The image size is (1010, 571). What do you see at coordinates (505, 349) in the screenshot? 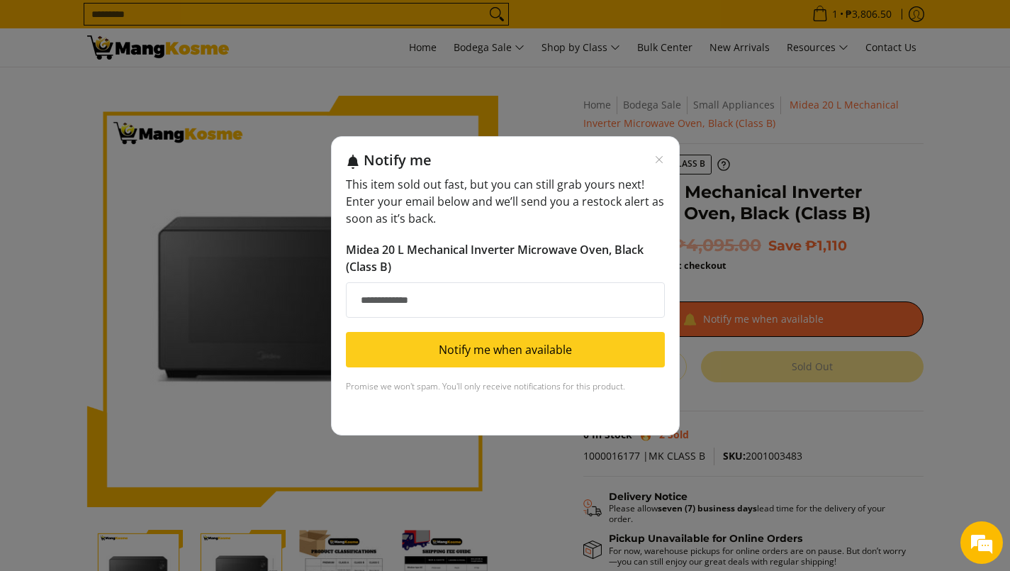
I see `button: Notify me when available` at bounding box center [505, 349].